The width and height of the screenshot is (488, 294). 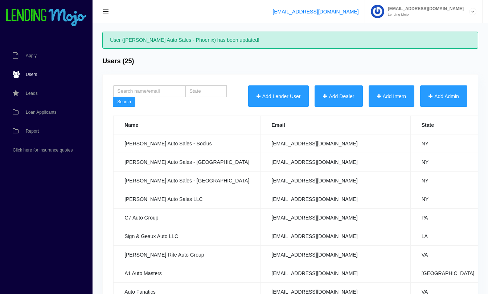 What do you see at coordinates (41, 112) in the screenshot?
I see `span: Loan Applicants` at bounding box center [41, 112].